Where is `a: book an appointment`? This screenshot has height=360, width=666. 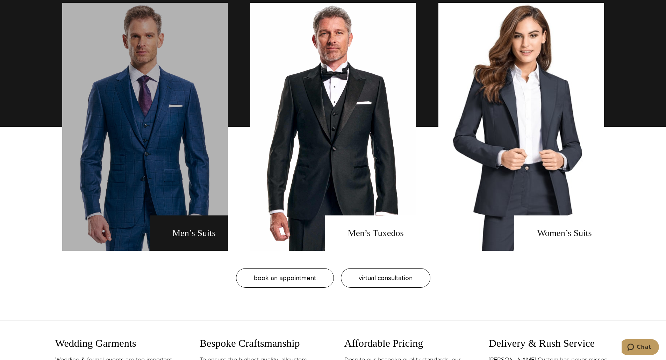 a: book an appointment is located at coordinates (285, 278).